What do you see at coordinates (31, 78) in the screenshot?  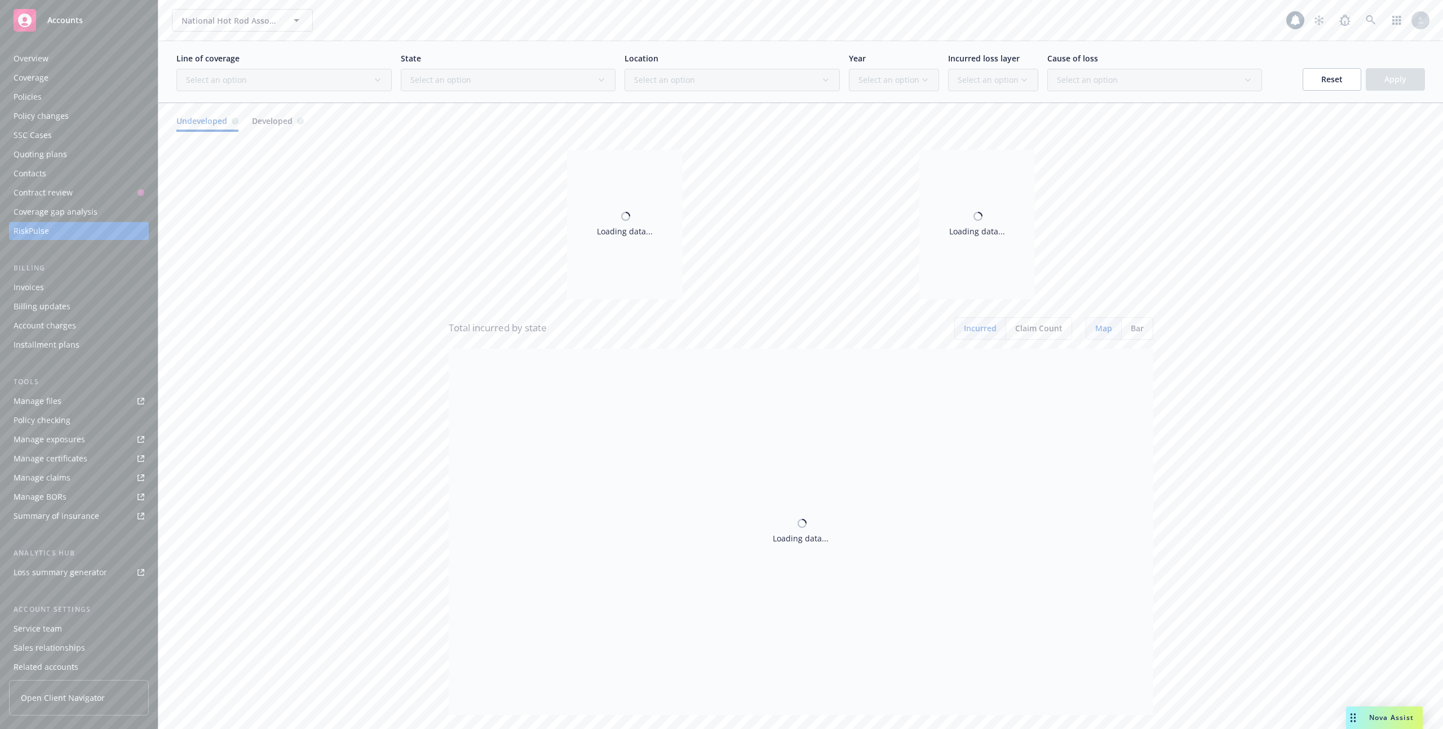 I see `div: Coverage` at bounding box center [31, 78].